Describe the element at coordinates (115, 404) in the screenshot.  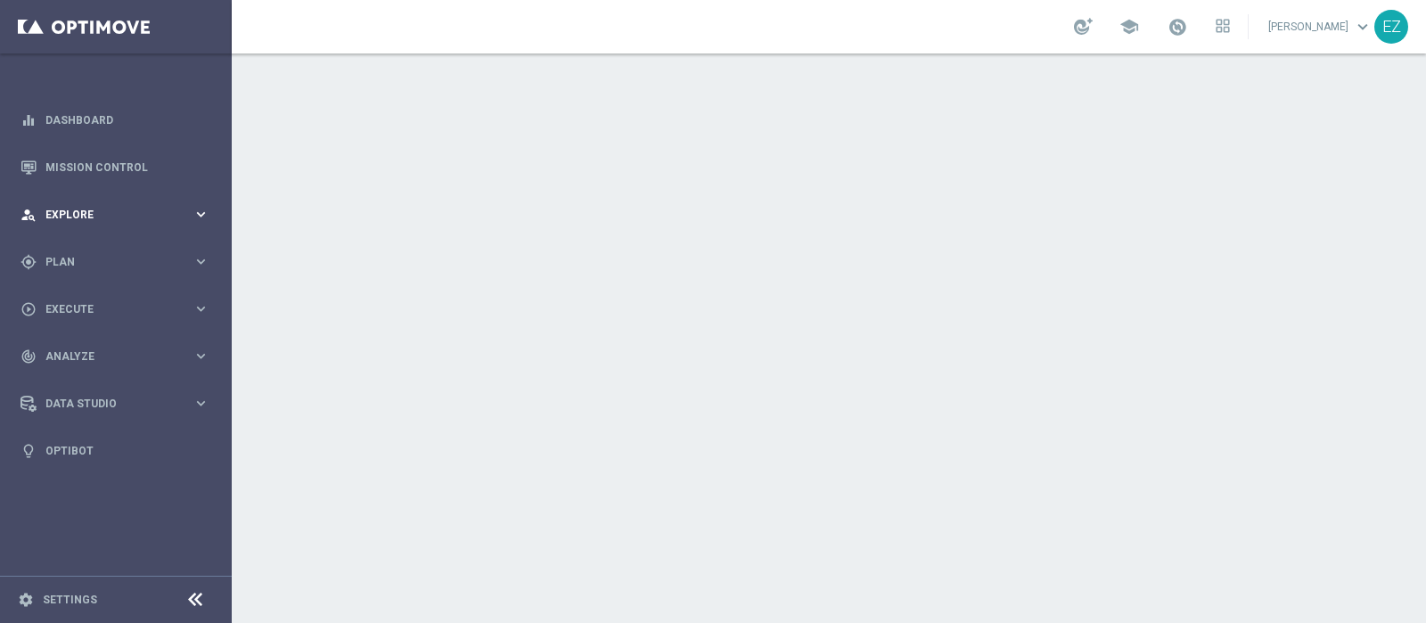
I see `button: Data Studio keyboard_arrow_right` at that location.